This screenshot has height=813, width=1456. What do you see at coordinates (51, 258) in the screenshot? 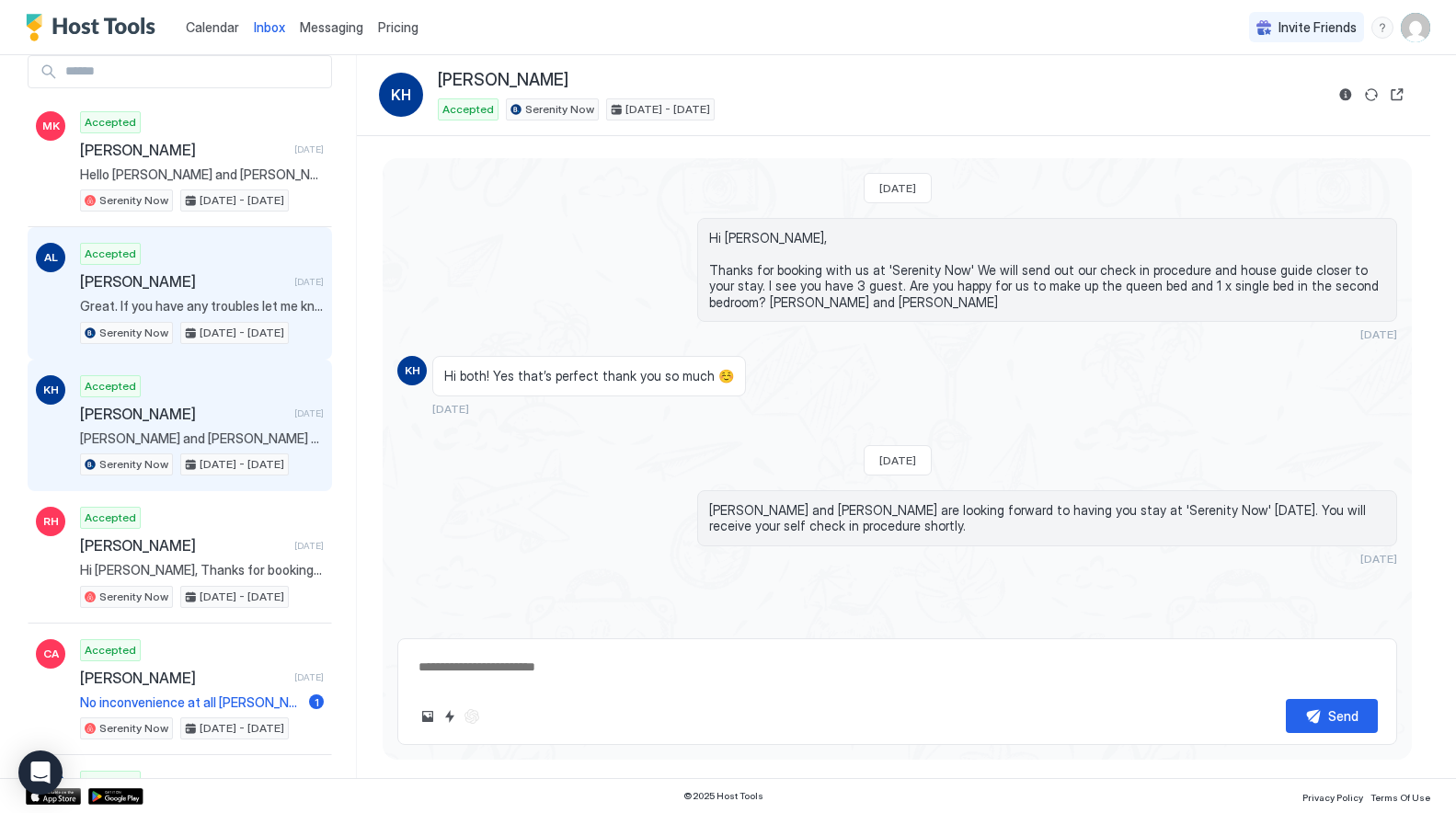
I see `span: AL` at bounding box center [51, 258].